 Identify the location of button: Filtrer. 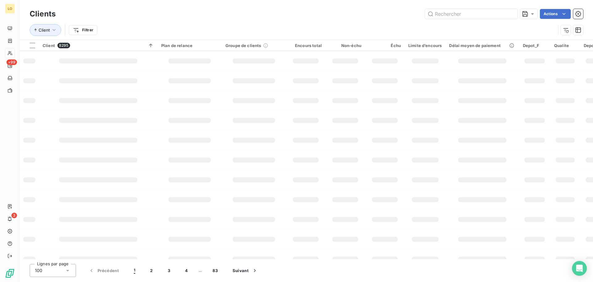
(83, 30).